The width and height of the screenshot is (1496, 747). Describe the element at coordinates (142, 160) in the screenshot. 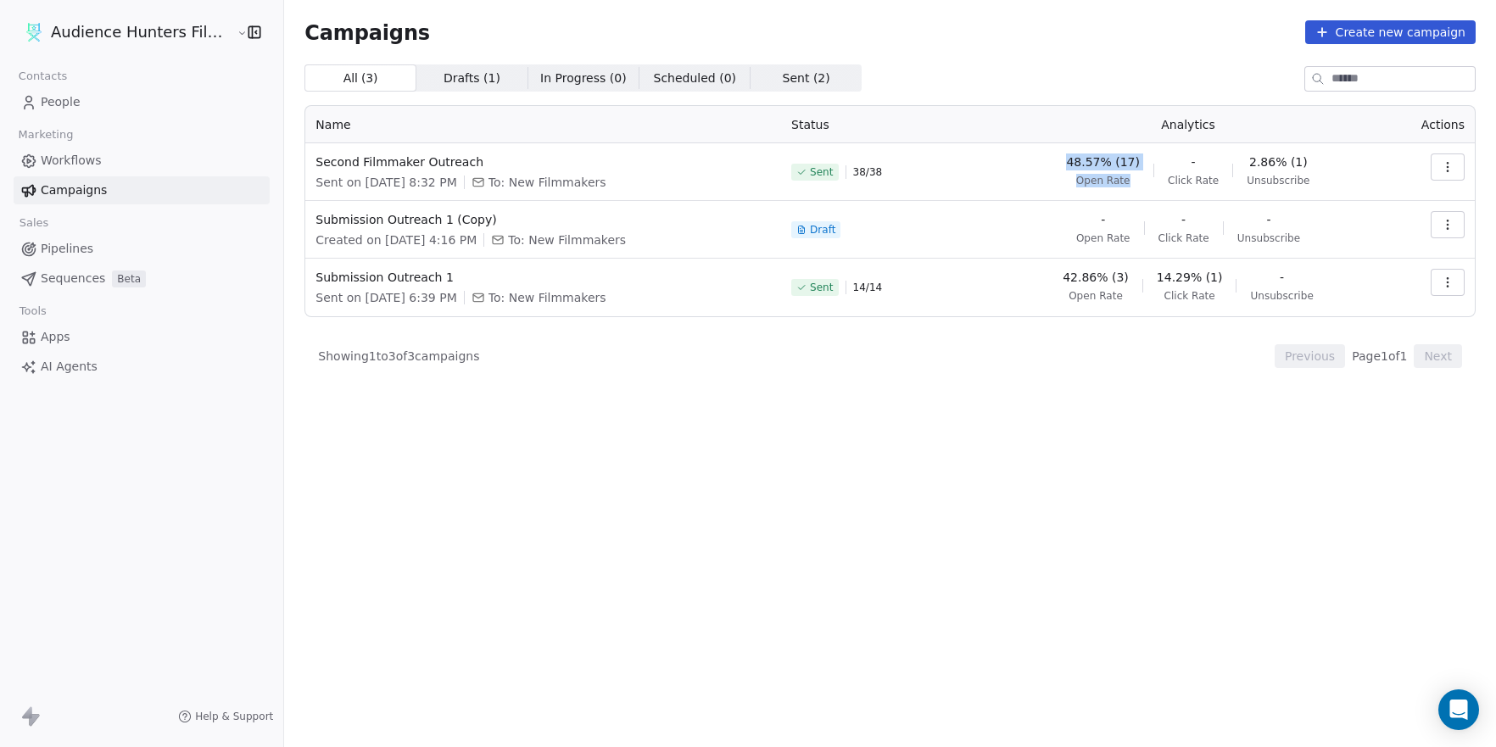

I see `a: Workflows` at that location.